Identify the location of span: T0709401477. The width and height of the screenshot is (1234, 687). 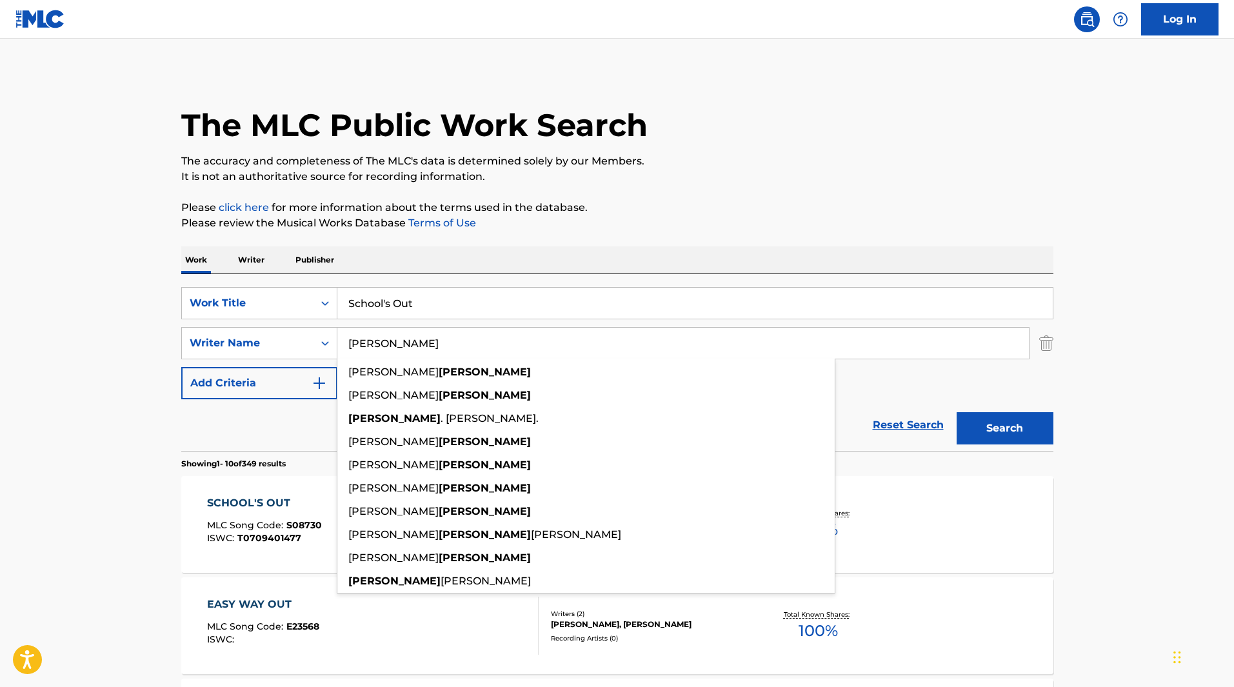
(269, 538).